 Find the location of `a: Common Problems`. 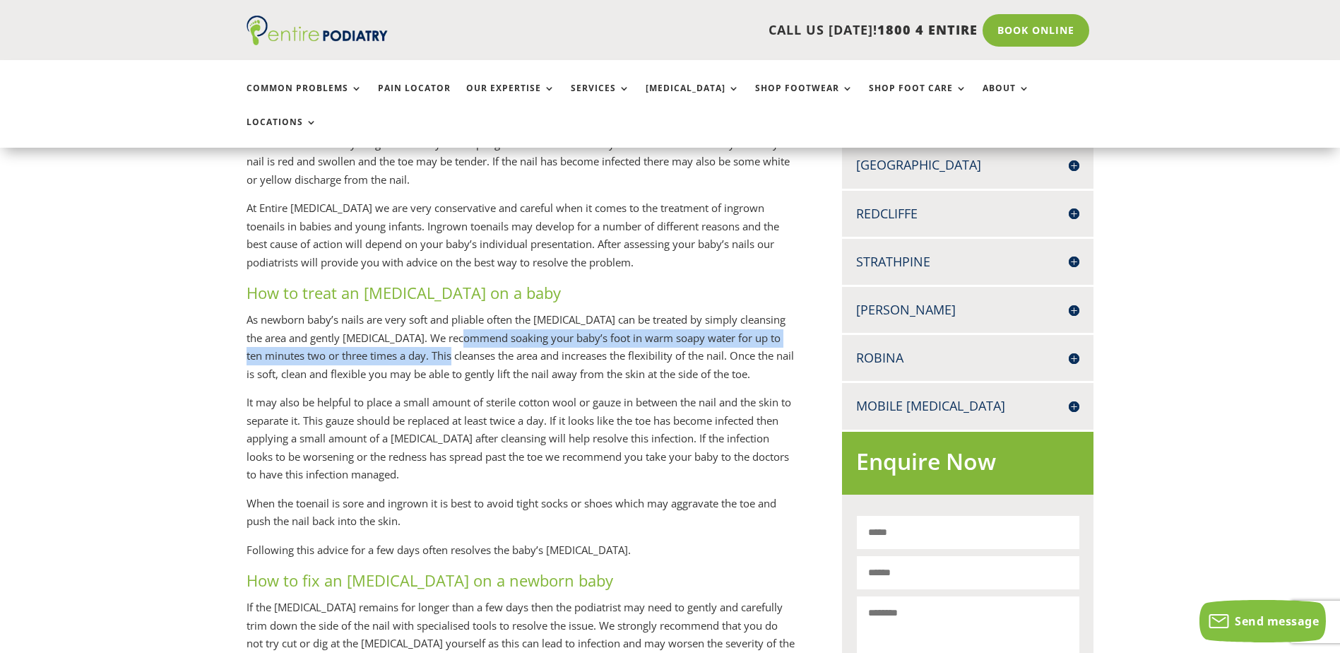

a: Common Problems is located at coordinates (305, 98).